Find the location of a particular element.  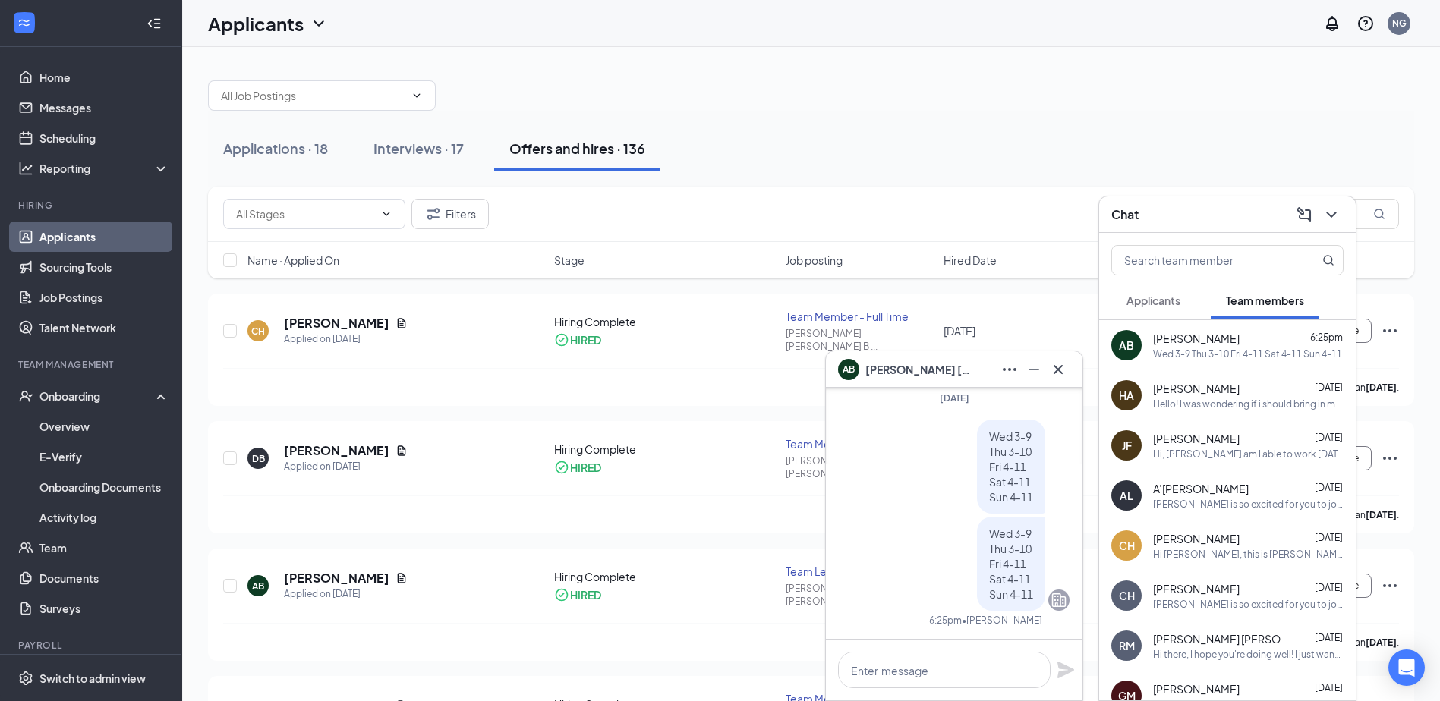

svg: Minimize is located at coordinates (1034, 370).